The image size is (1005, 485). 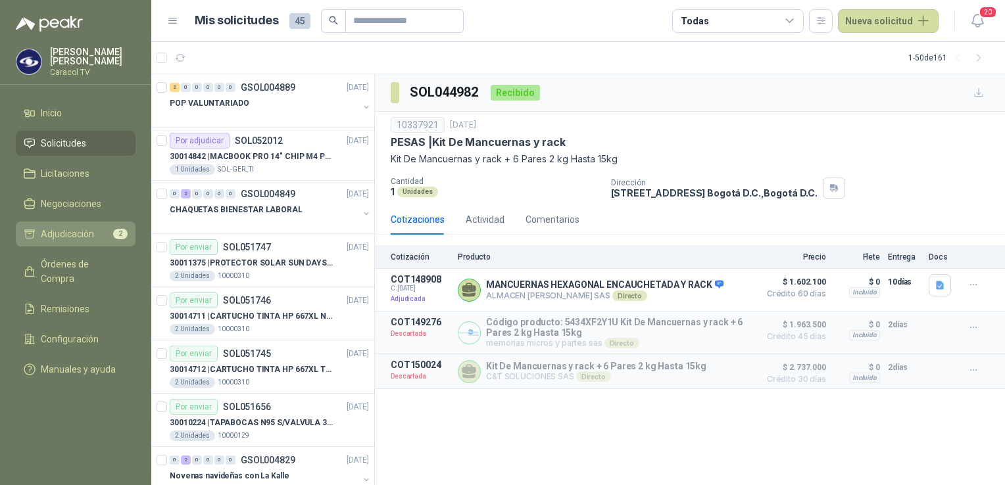 I want to click on h3: SOL044982, so click(x=445, y=92).